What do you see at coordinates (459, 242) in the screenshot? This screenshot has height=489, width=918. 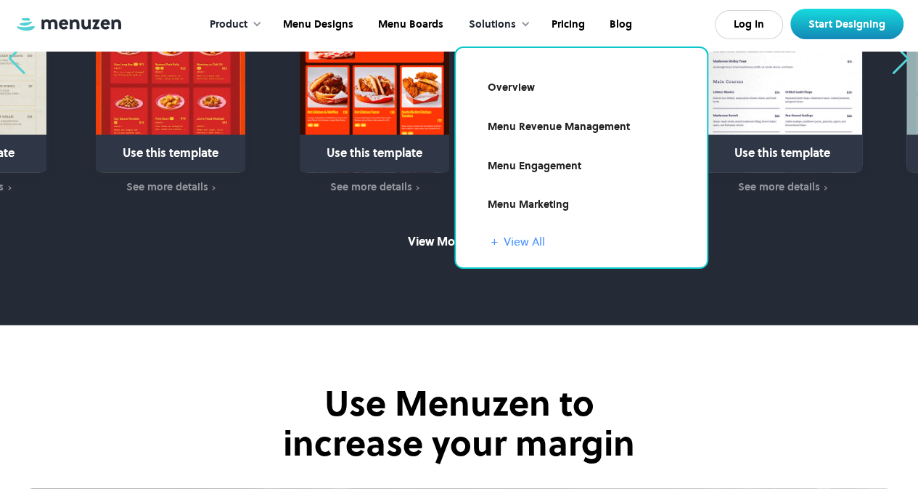 I see `a: View More` at bounding box center [459, 242].